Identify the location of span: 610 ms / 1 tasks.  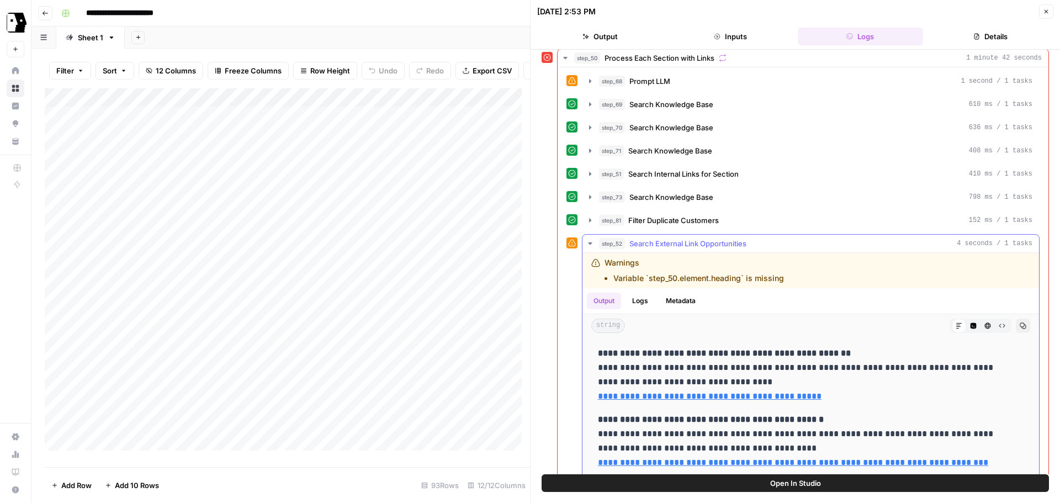
(1000, 104).